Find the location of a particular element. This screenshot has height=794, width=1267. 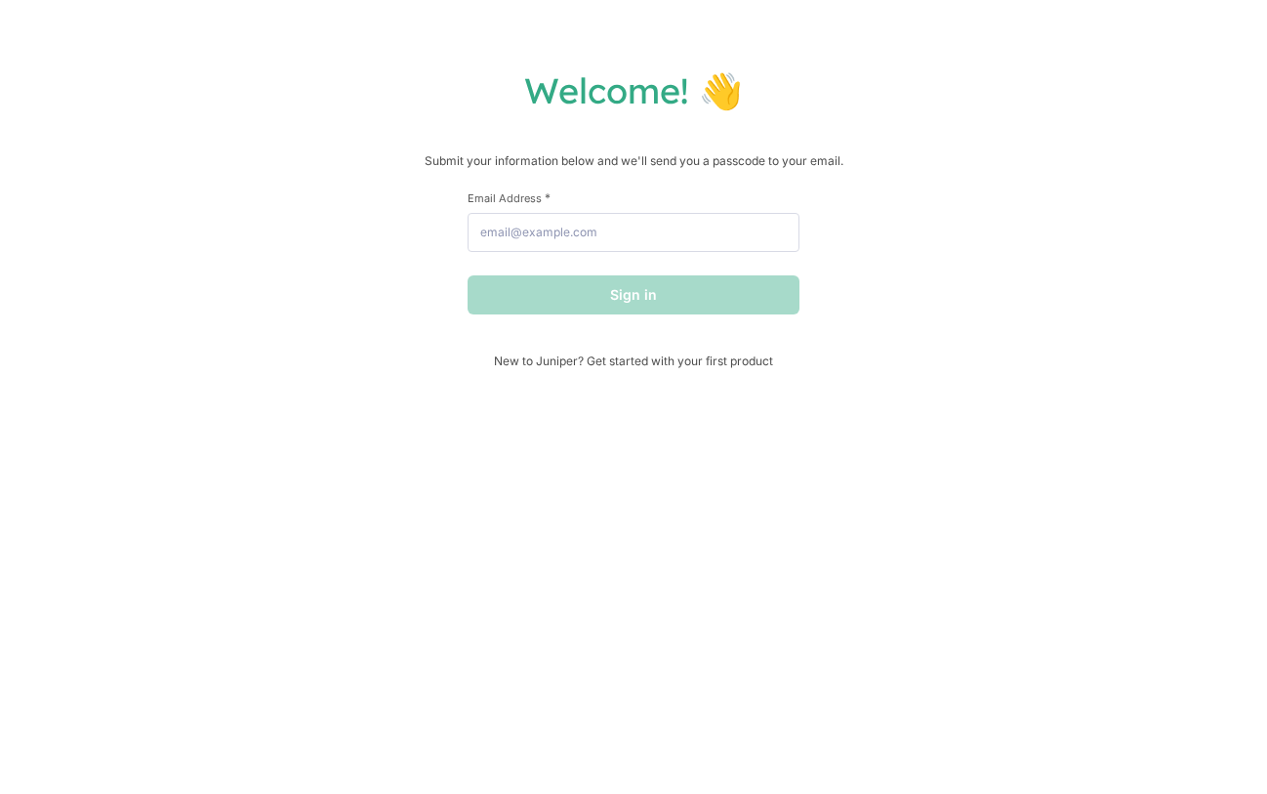

label: Email Address is located at coordinates (634, 197).